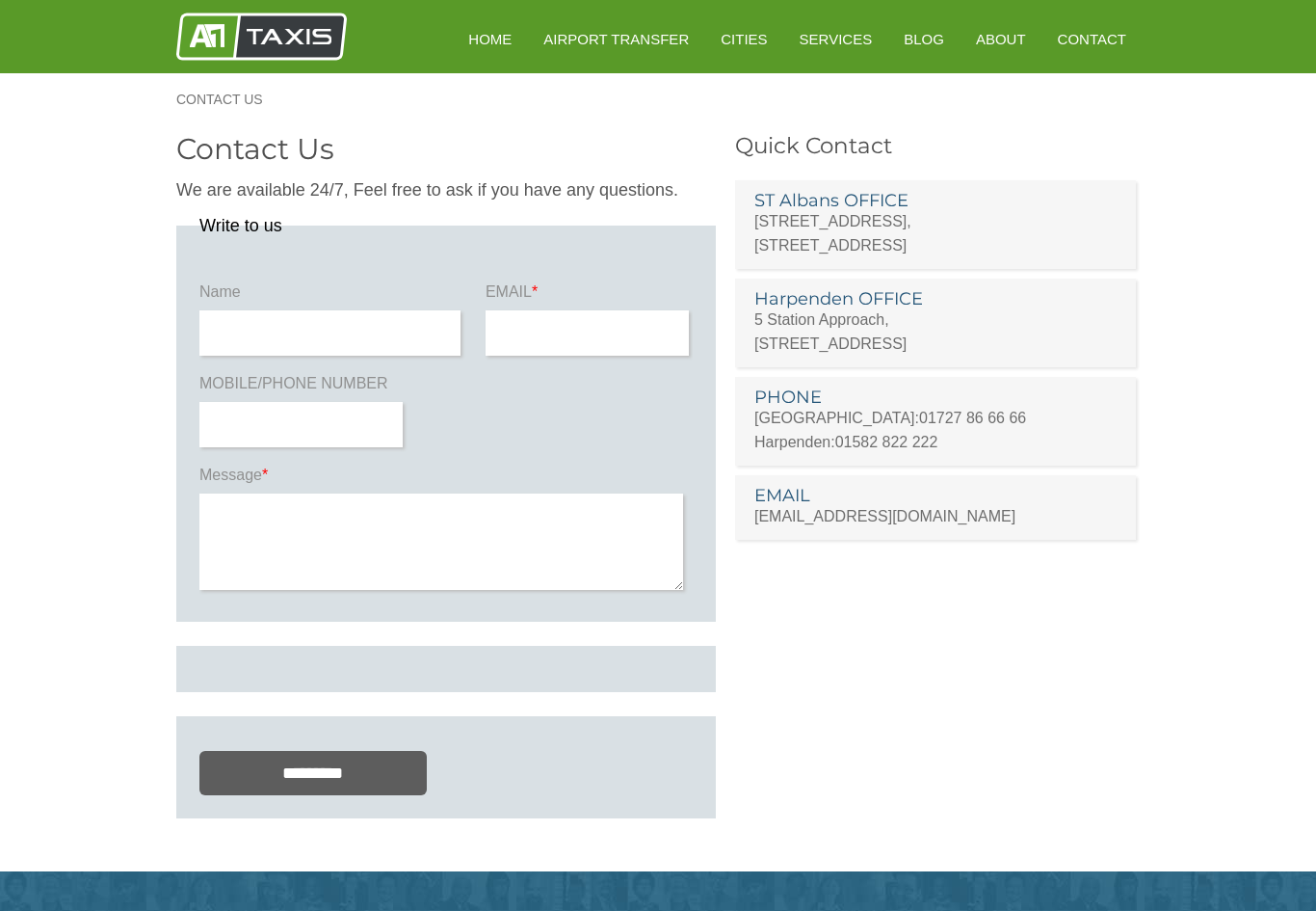 The height and width of the screenshot is (911, 1316). I want to click on label: MOBILE/PHONE NUMBER, so click(302, 387).